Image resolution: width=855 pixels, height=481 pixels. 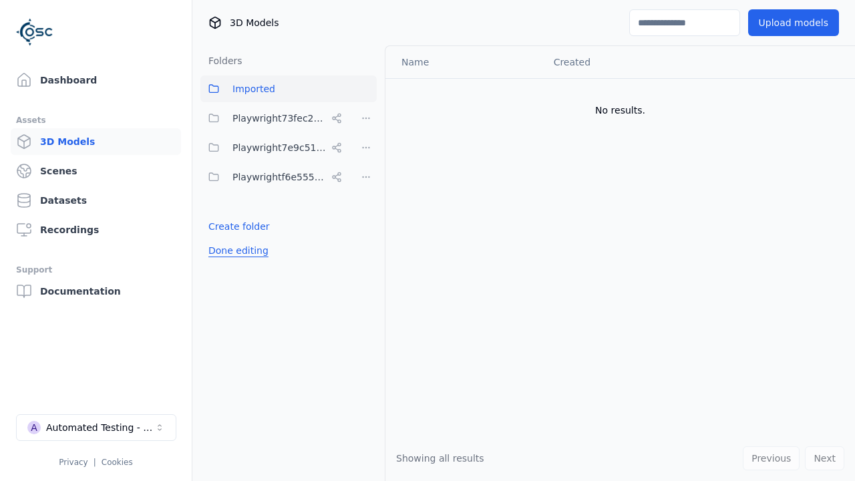 What do you see at coordinates (95, 120) in the screenshot?
I see `div: Assets` at bounding box center [95, 120].